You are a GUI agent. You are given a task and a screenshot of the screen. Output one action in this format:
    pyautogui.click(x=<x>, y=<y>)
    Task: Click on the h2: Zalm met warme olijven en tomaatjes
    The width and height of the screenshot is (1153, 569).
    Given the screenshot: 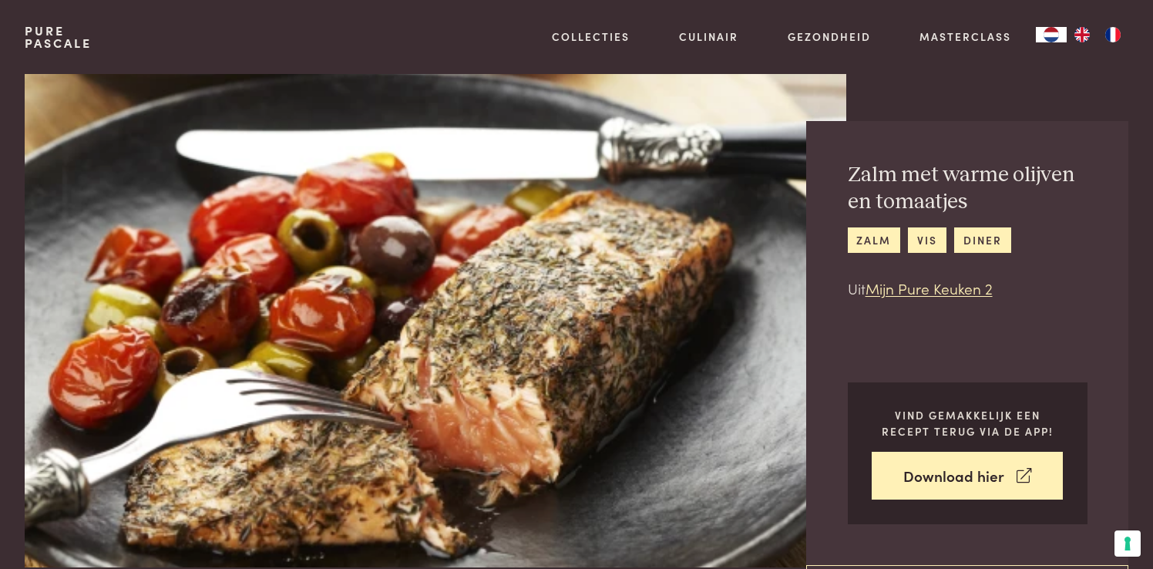 What is the action you would take?
    pyautogui.click(x=967, y=188)
    